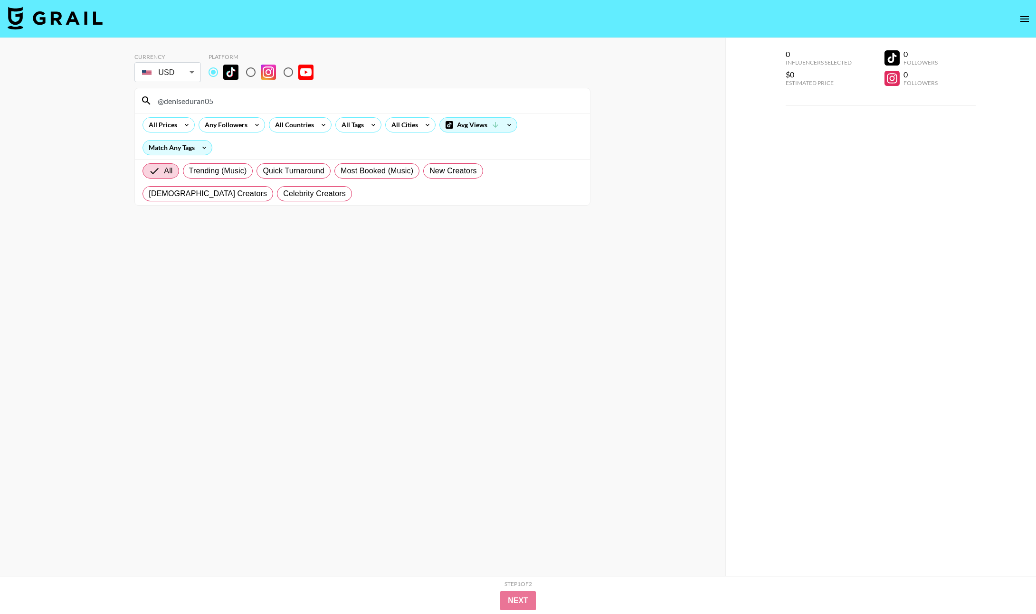 This screenshot has width=1036, height=614. What do you see at coordinates (819, 83) in the screenshot?
I see `div: Estimated Price` at bounding box center [819, 83].